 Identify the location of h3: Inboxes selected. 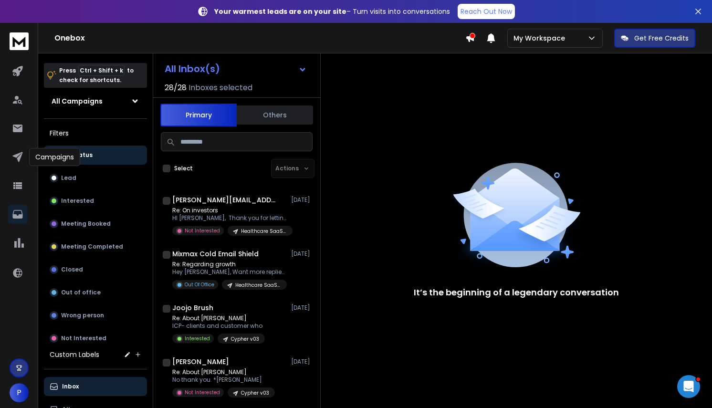
(220, 88).